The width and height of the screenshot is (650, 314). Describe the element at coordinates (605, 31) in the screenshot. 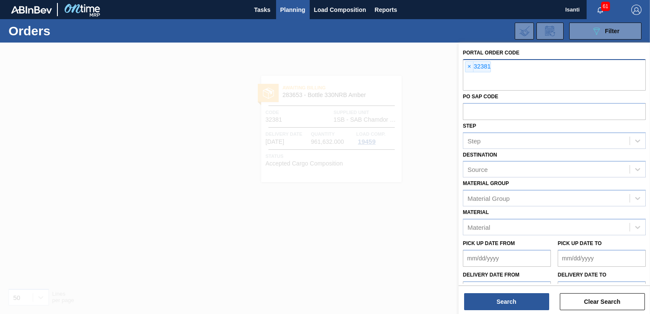

I see `button: Filter` at that location.